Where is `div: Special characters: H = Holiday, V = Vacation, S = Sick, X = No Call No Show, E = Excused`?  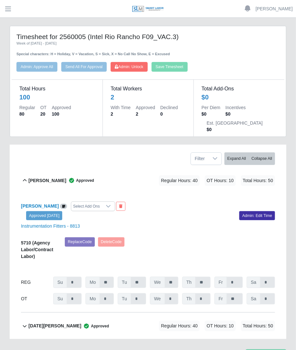 div: Special characters: H = Holiday, V = Vacation, S = Sick, X = No Call No Show, E = Excused is located at coordinates (148, 51).